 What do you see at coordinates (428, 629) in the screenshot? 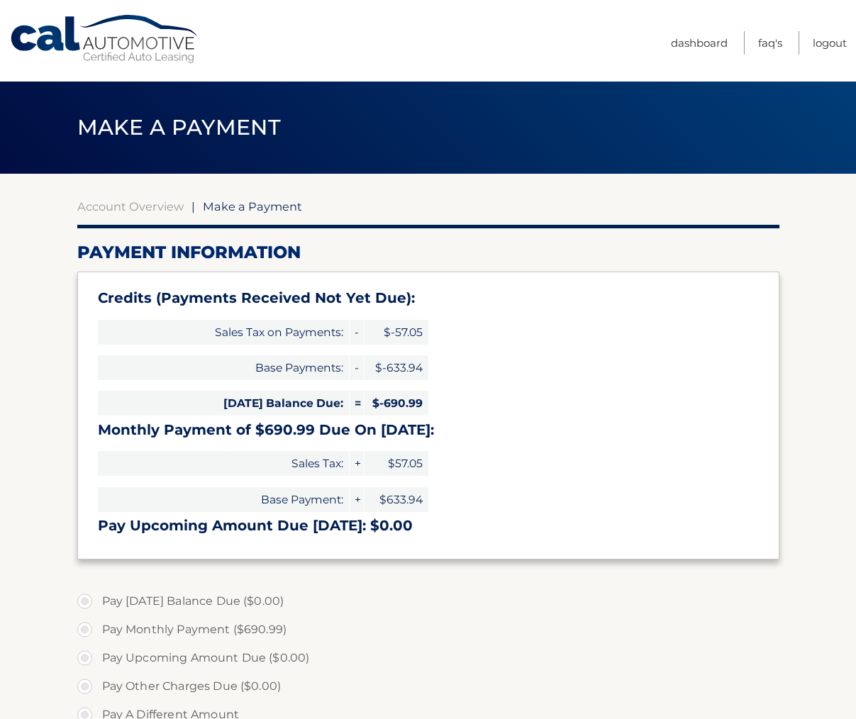
I see `label: Pay Monthly Payment ($690.99)` at bounding box center [428, 629].